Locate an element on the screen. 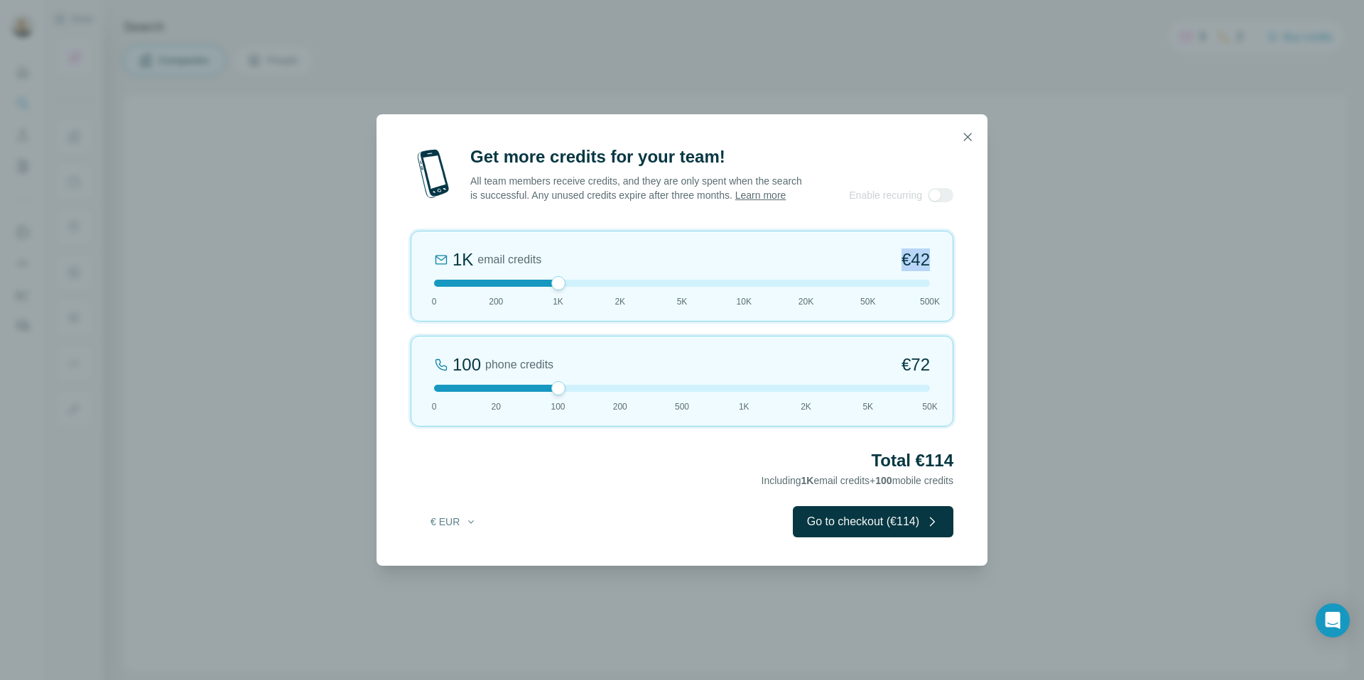 This screenshot has width=1364, height=680. div: 1K is located at coordinates (462, 260).